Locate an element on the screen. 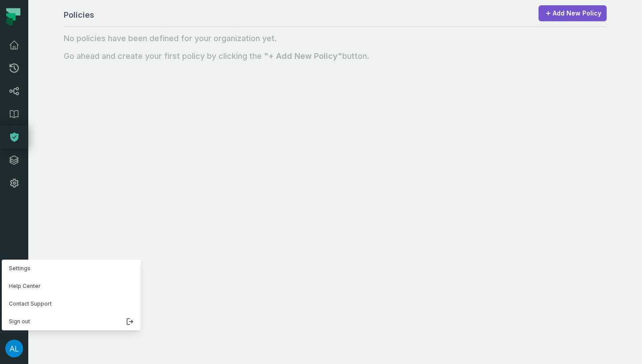 The width and height of the screenshot is (642, 364). button: Settings is located at coordinates (71, 268).